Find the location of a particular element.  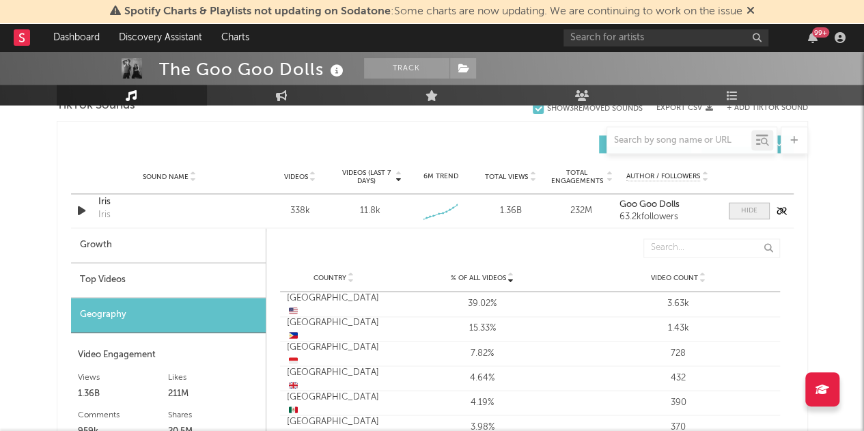

div: 4.19% is located at coordinates (482, 402).